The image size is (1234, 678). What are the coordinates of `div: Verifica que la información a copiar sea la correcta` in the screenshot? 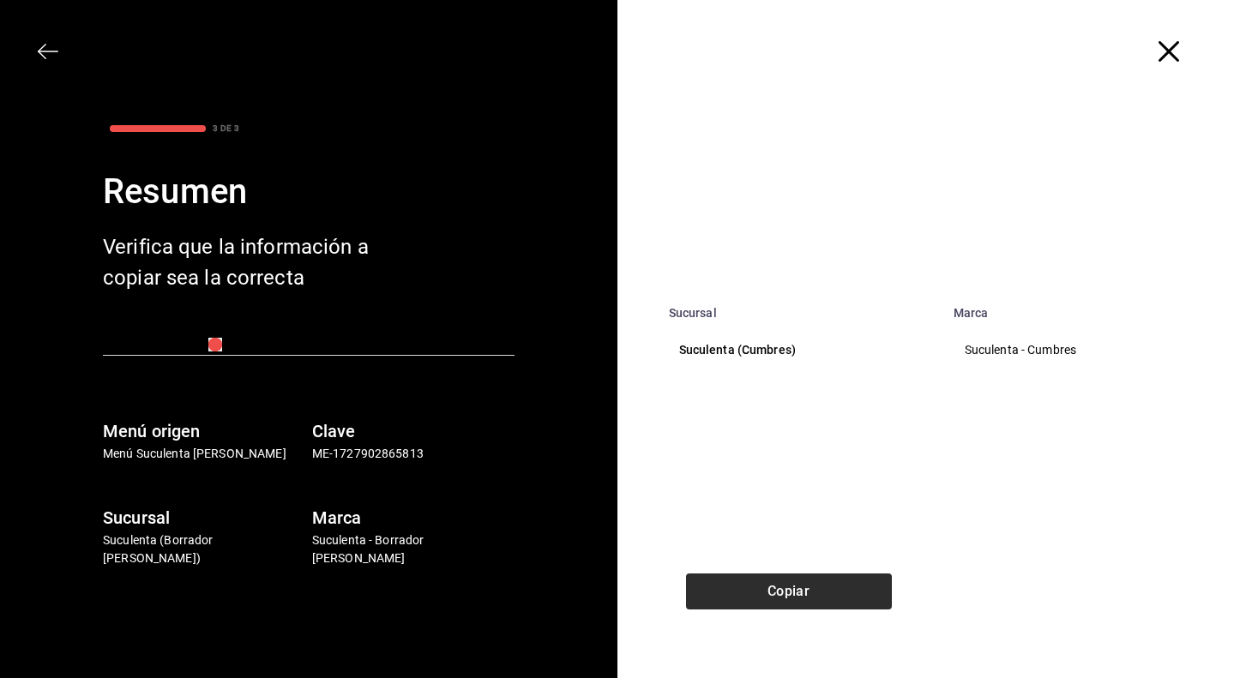 It's located at (240, 262).